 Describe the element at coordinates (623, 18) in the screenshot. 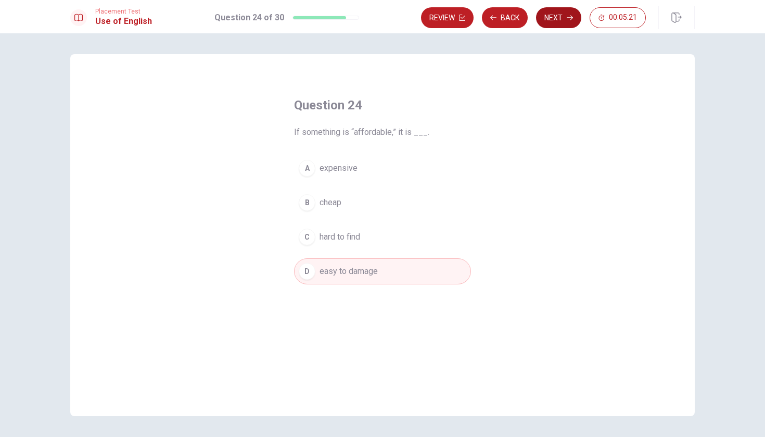

I see `span: 00:05:21` at that location.